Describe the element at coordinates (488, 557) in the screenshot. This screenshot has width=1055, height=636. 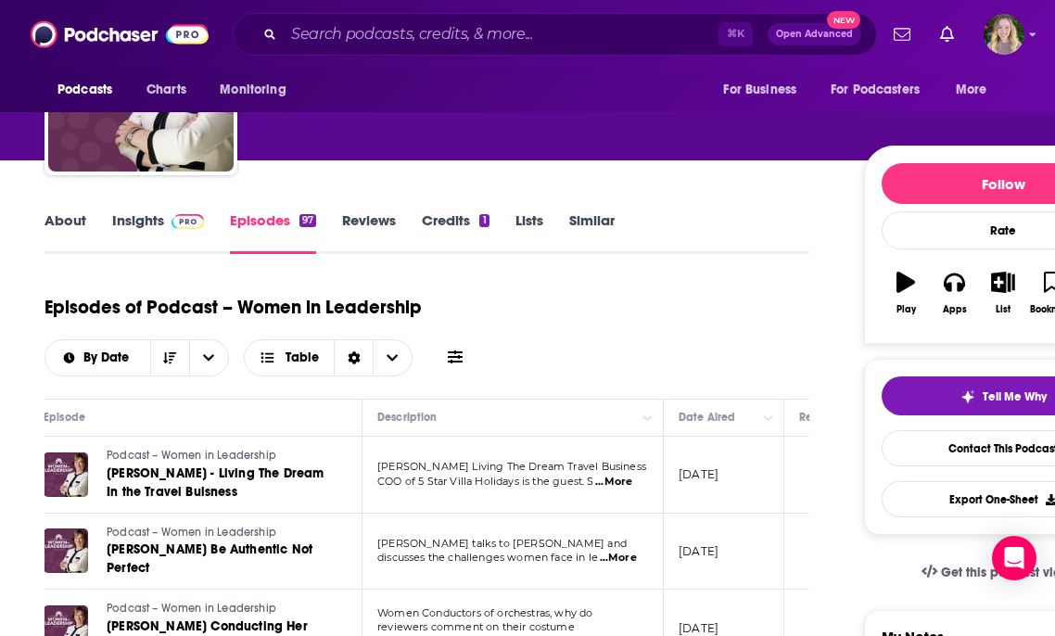
I see `span: discusses the challenges women face in le` at that location.